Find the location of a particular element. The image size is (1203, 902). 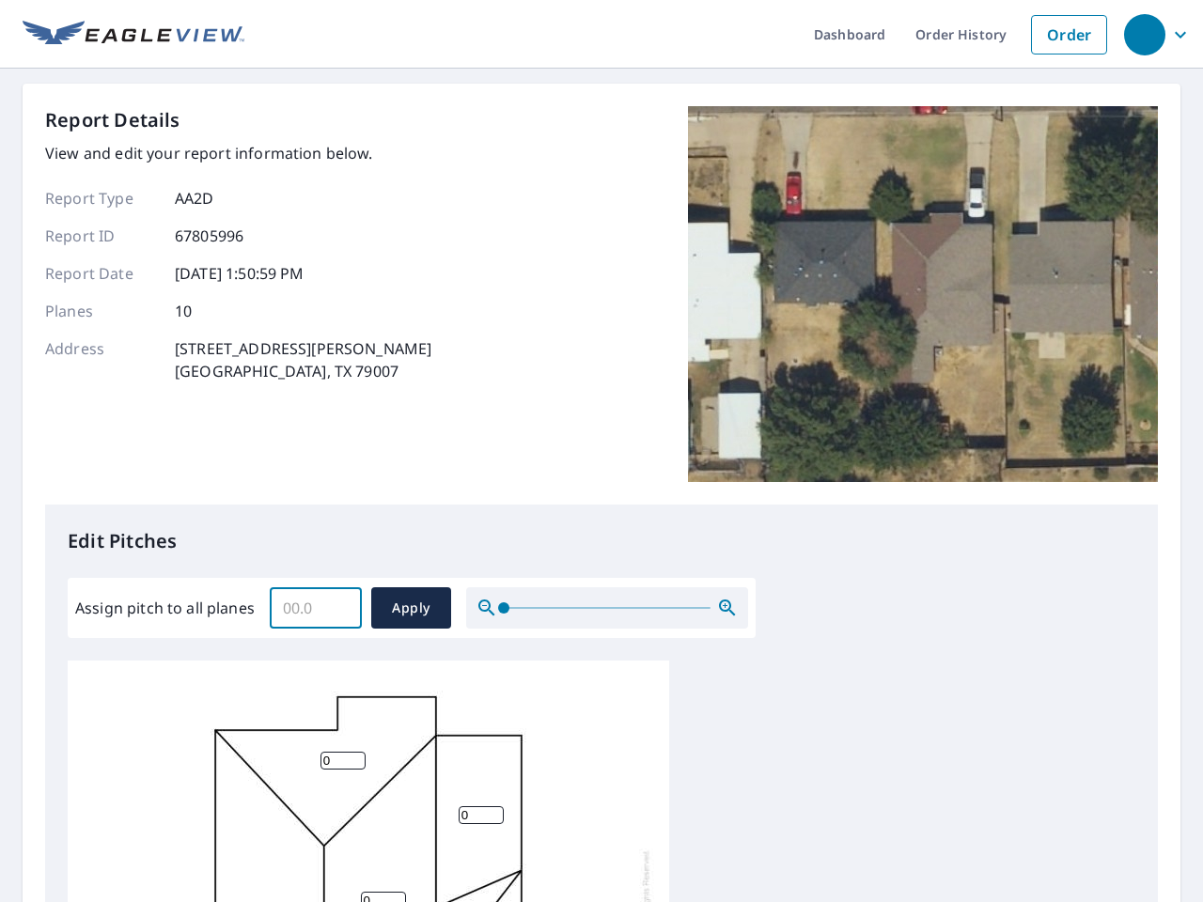

p: Edit Pitches is located at coordinates (602, 541).